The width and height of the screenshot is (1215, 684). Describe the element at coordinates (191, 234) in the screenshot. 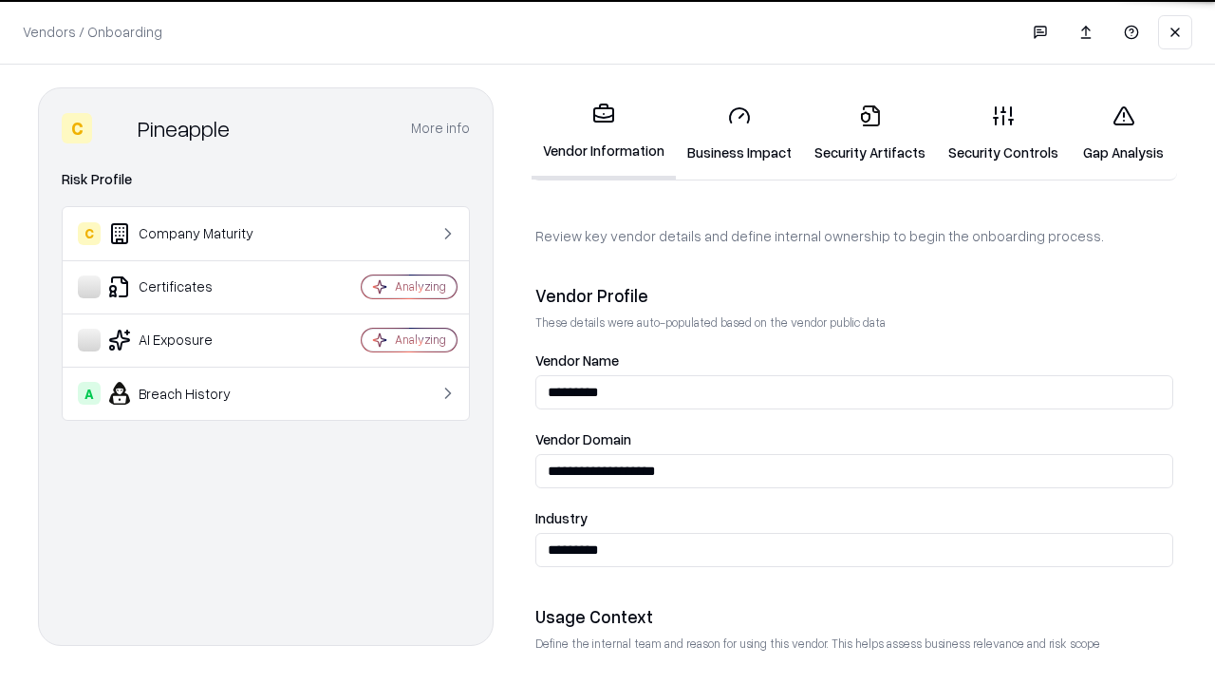

I see `div: Company Maturity` at that location.